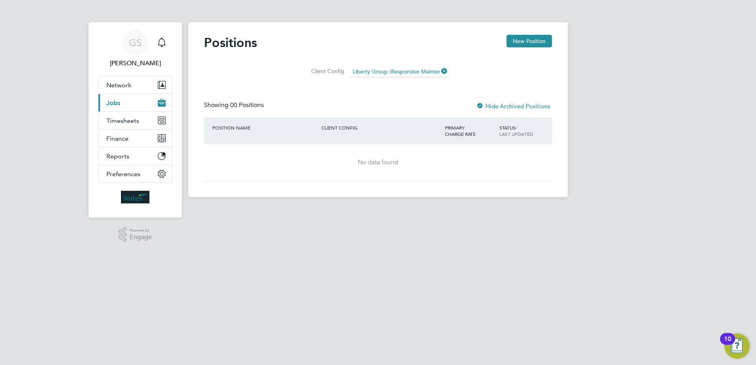 The height and width of the screenshot is (365, 756). What do you see at coordinates (378, 162) in the screenshot?
I see `div: No data found` at bounding box center [378, 162].